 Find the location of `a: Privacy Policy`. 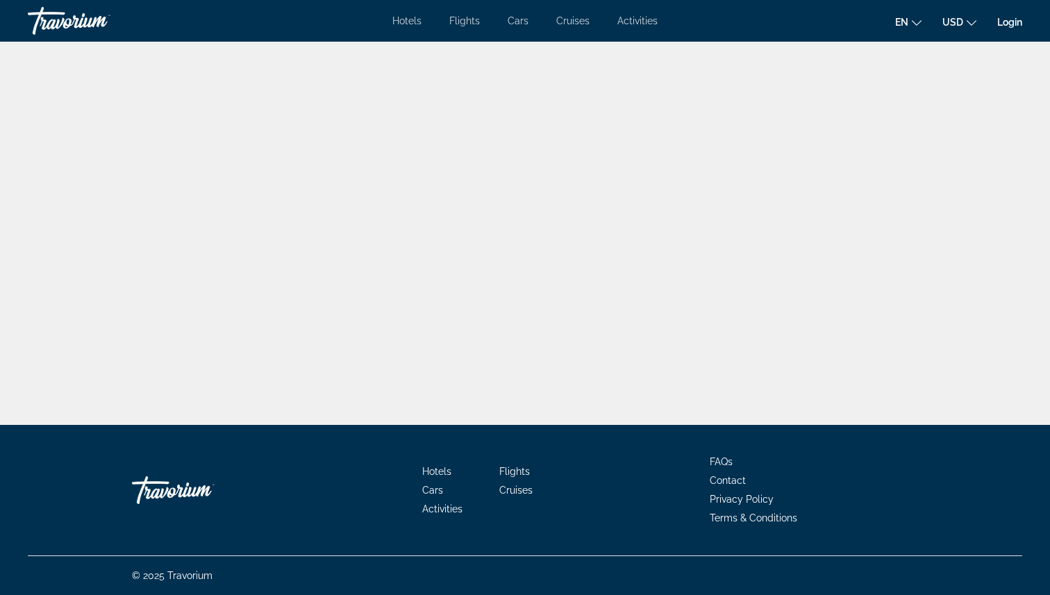

a: Privacy Policy is located at coordinates (742, 499).